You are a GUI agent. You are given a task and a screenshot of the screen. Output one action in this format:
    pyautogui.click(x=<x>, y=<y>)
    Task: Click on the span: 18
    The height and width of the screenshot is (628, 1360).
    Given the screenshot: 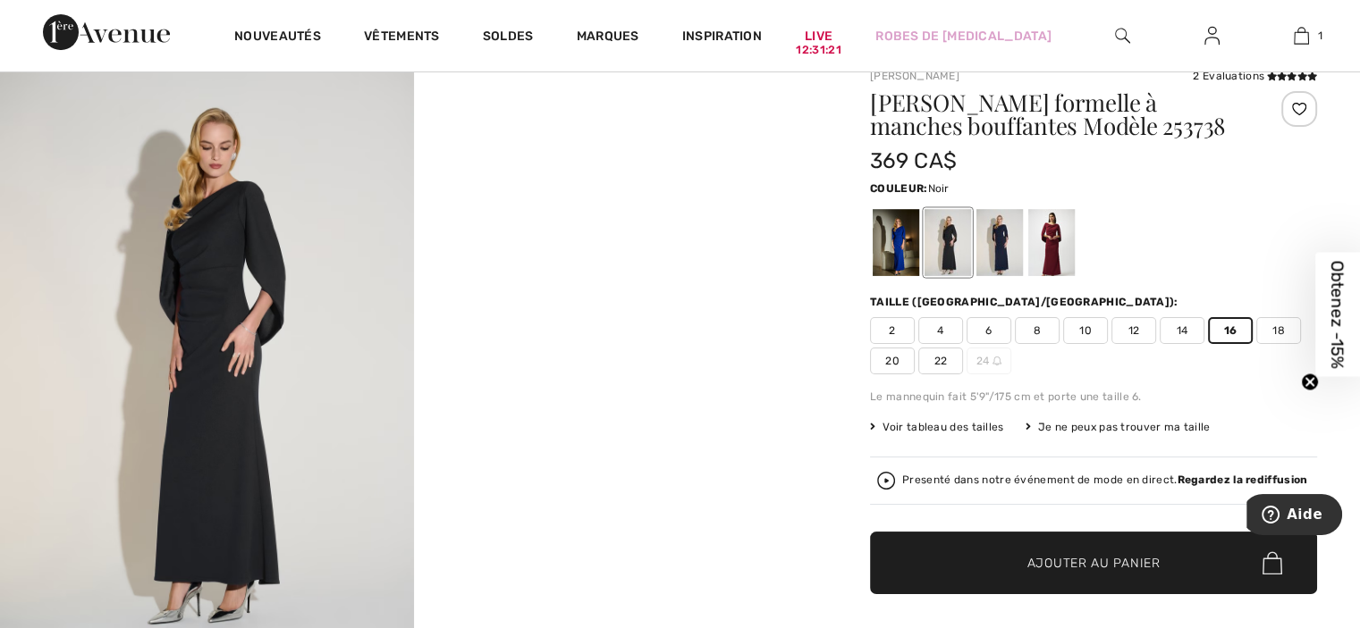 What is the action you would take?
    pyautogui.click(x=1278, y=331)
    